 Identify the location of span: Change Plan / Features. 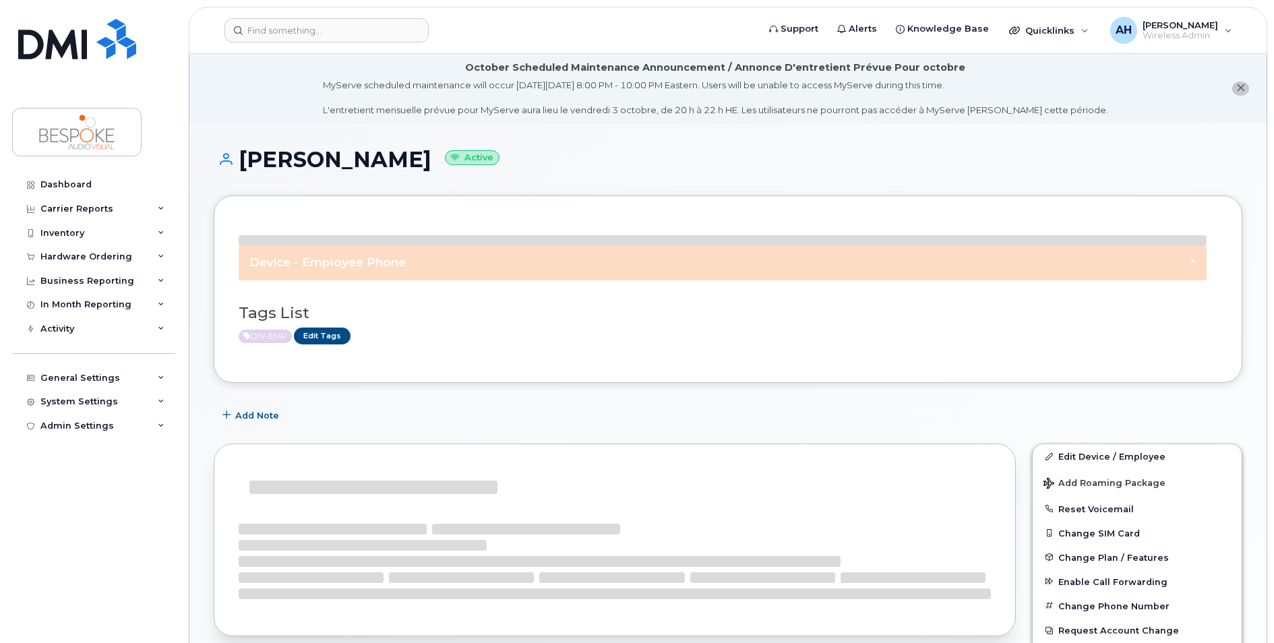
(1114, 557).